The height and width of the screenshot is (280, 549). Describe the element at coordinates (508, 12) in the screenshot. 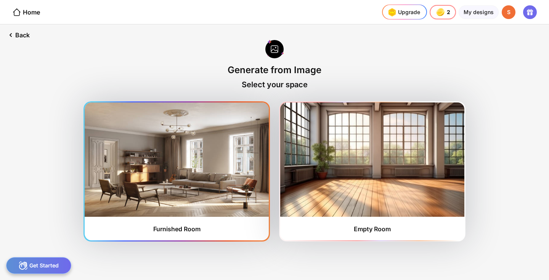

I see `div: S` at that location.